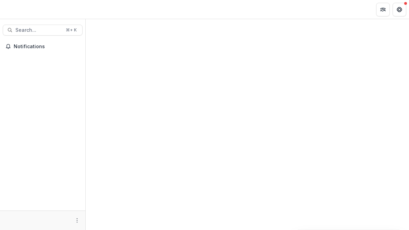  What do you see at coordinates (38, 30) in the screenshot?
I see `span: Search...` at bounding box center [38, 30].